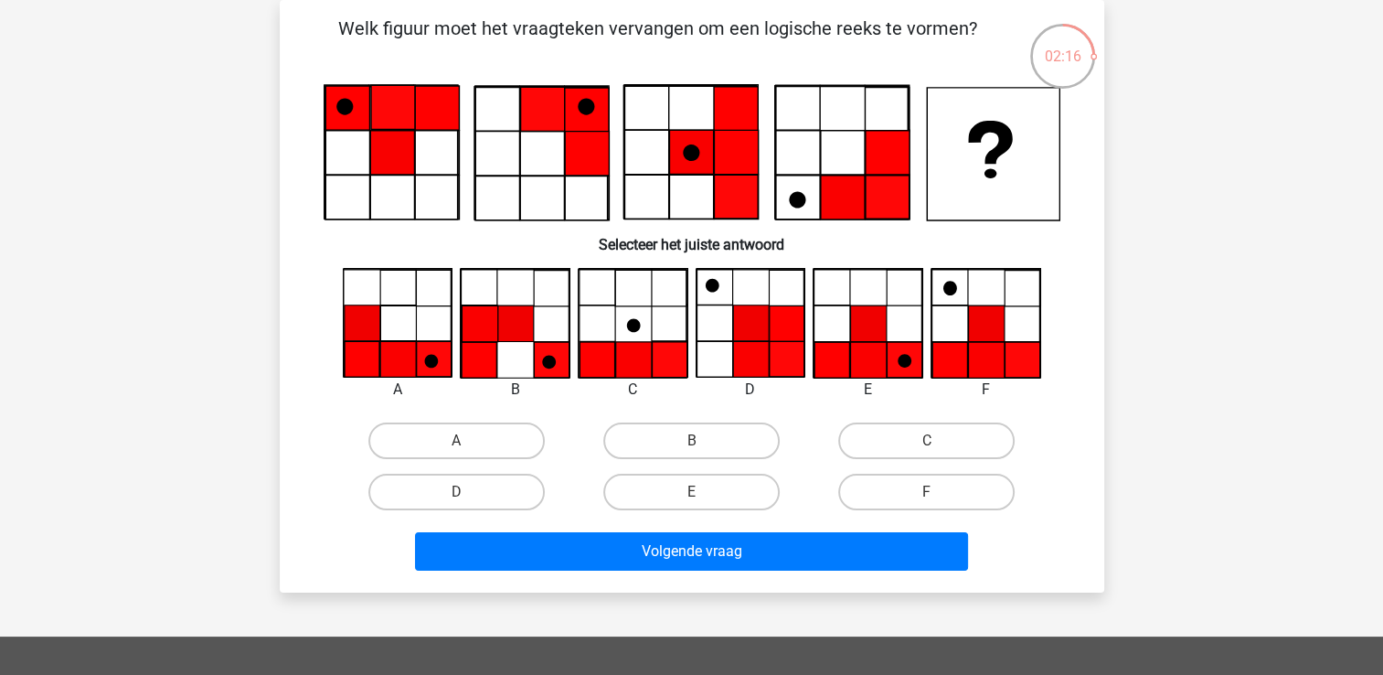 The width and height of the screenshot is (1383, 675). I want to click on div: E, so click(867, 389).